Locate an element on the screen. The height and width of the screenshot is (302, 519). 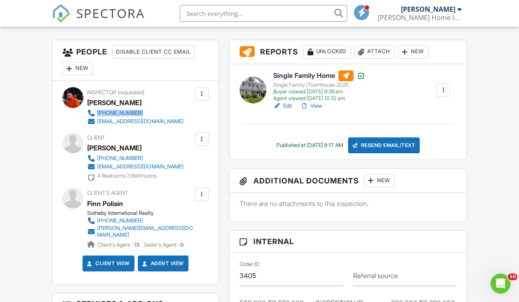
div: 4 Bedrooms 3 Bathrooms is located at coordinates (127, 176).